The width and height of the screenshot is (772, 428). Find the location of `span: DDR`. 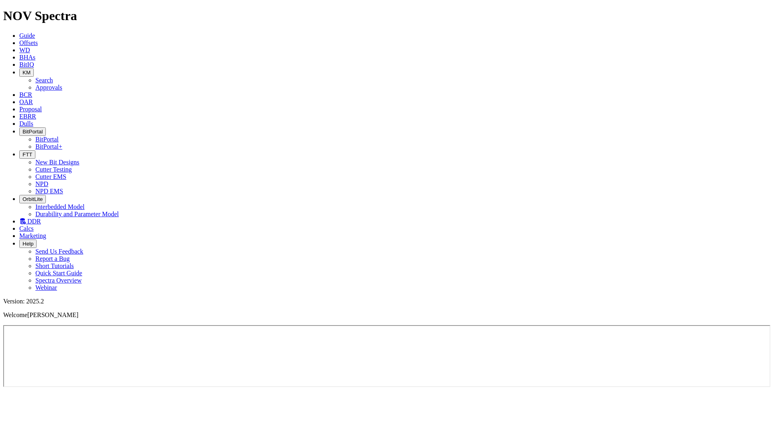

span: DDR is located at coordinates (34, 221).